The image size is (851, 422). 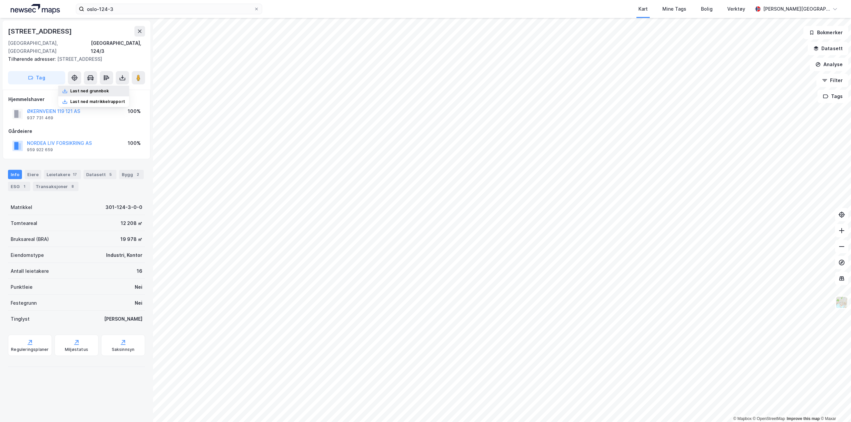 What do you see at coordinates (27, 255) in the screenshot?
I see `div: Eiendomstype` at bounding box center [27, 255].